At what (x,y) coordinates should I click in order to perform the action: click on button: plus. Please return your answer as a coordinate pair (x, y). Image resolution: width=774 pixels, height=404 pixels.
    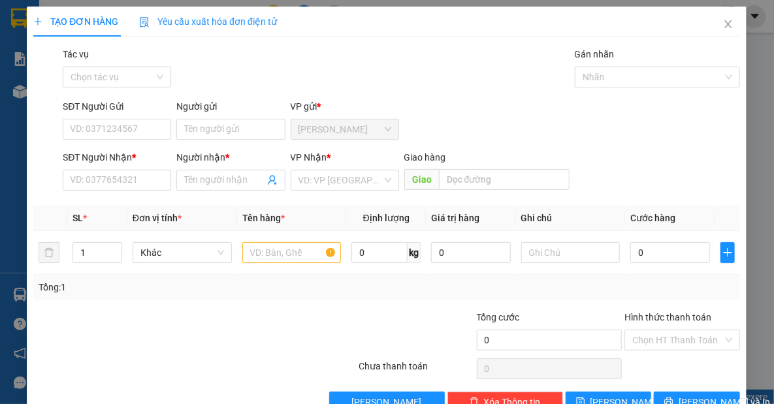
    Looking at the image, I should click on (727, 253).